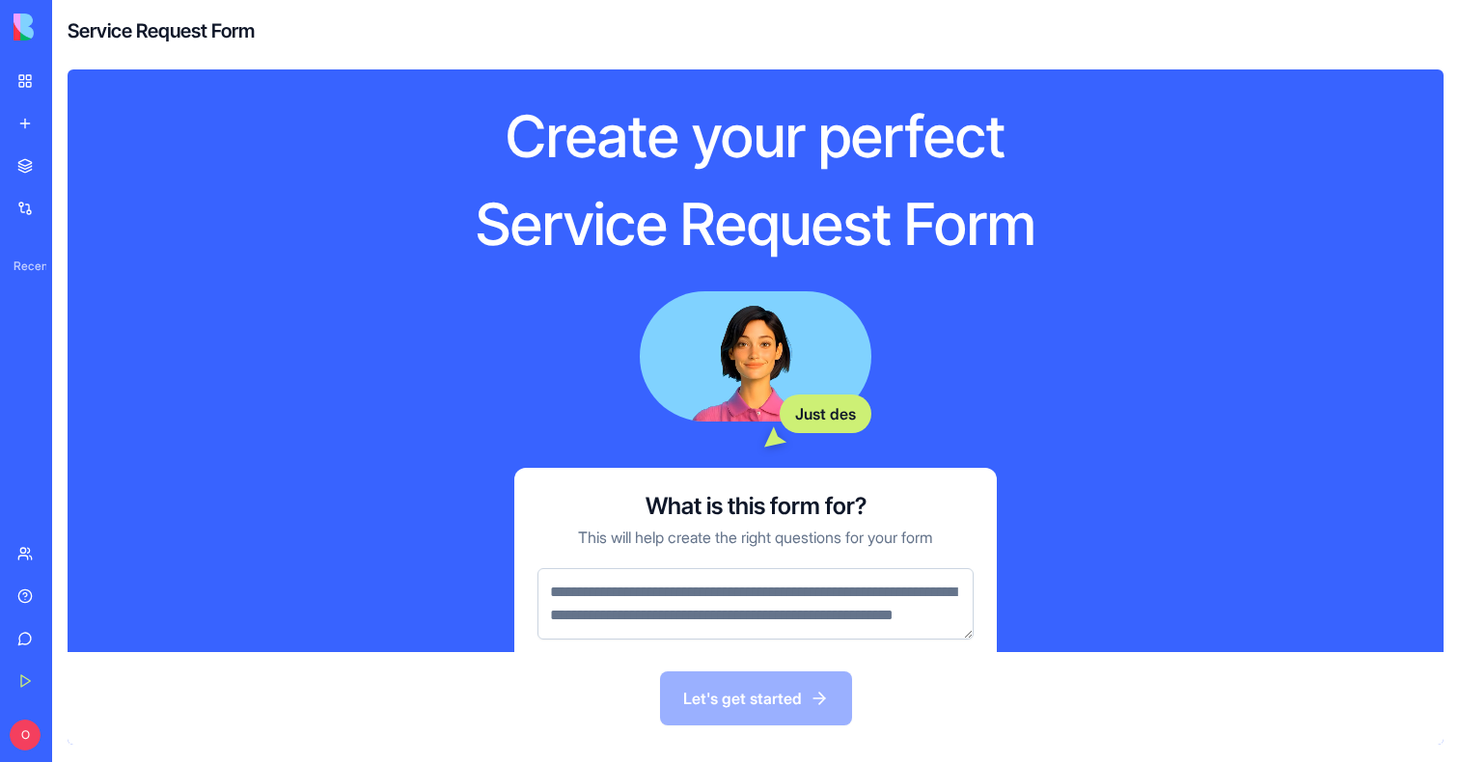 The width and height of the screenshot is (1459, 762). What do you see at coordinates (756, 537) in the screenshot?
I see `p: This will help create the right questions for your form` at bounding box center [756, 537].